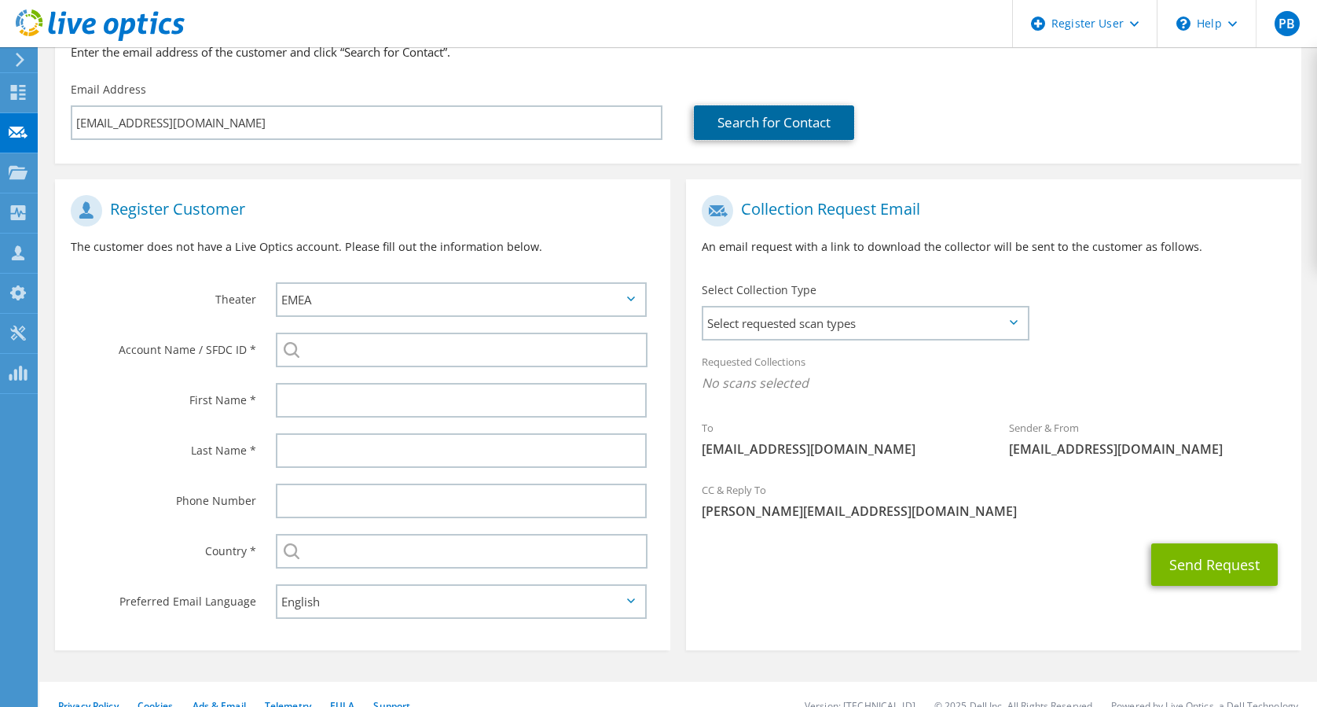  What do you see at coordinates (1147, 438) in the screenshot?
I see `div: Sender & From` at bounding box center [1147, 438].